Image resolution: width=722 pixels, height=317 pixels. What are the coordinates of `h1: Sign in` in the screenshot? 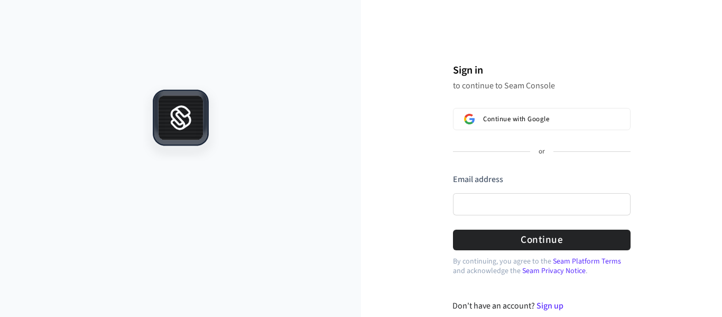 It's located at (542, 70).